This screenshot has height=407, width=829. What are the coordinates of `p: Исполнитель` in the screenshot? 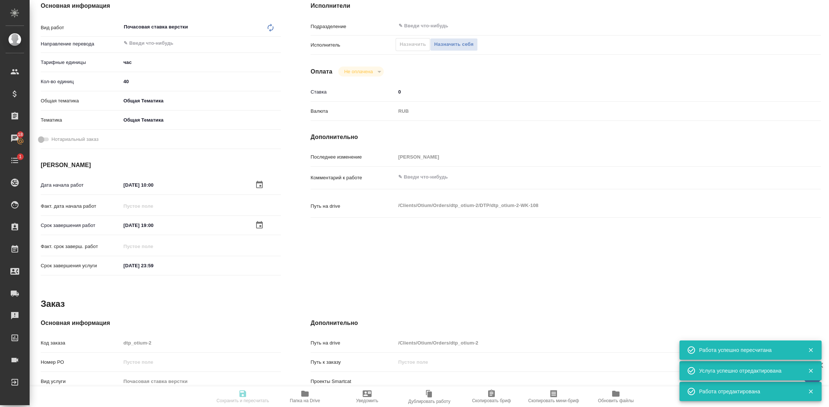 It's located at (353, 45).